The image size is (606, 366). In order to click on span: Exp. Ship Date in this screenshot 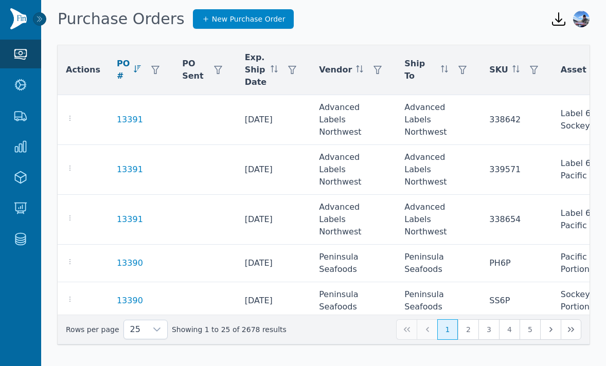, I will do `click(256, 70)`.